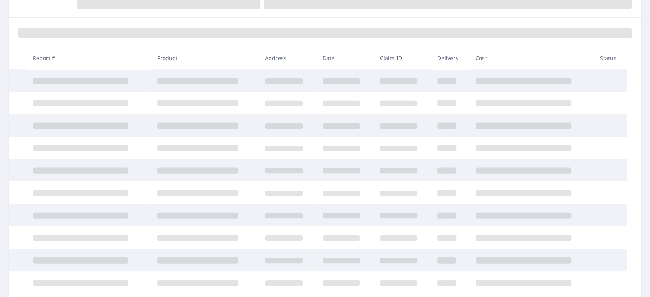 The height and width of the screenshot is (297, 650). I want to click on th: Date, so click(345, 58).